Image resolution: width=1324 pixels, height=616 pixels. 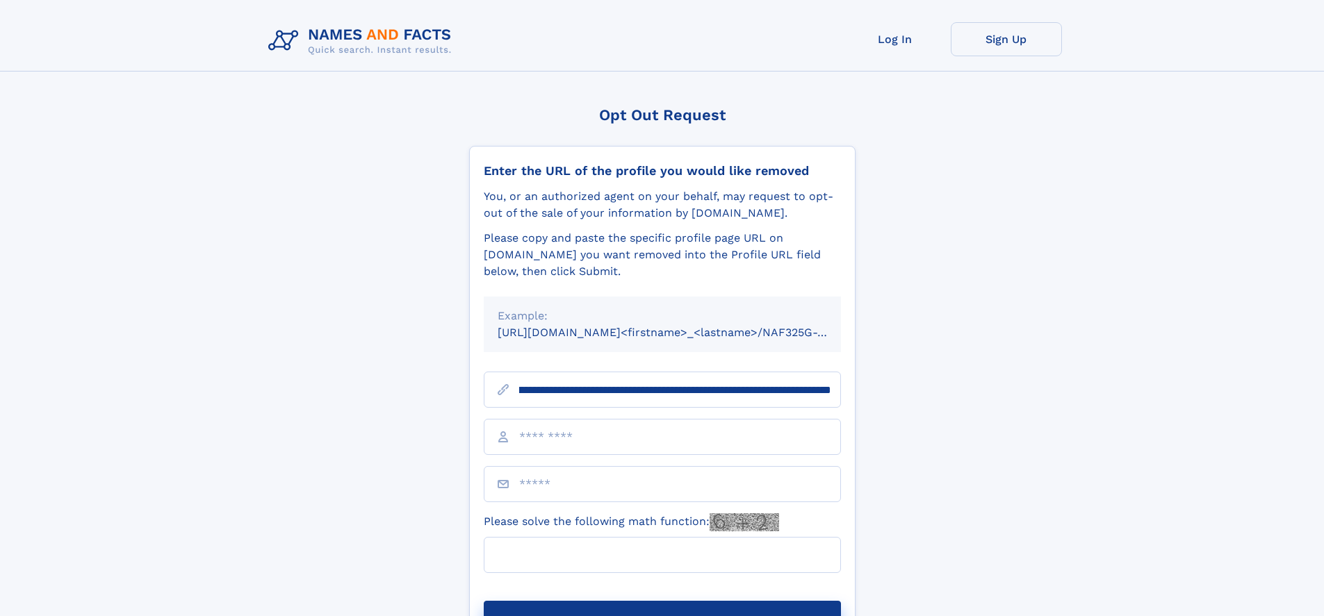 What do you see at coordinates (895, 39) in the screenshot?
I see `a: Log In` at bounding box center [895, 39].